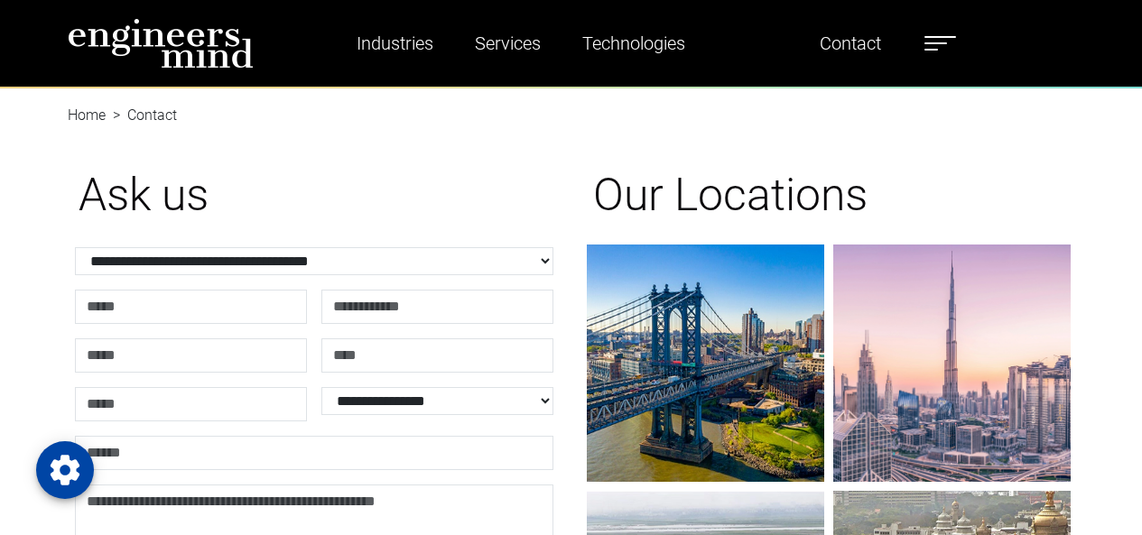 The height and width of the screenshot is (535, 1142). Describe the element at coordinates (850, 43) in the screenshot. I see `a: Contact` at that location.